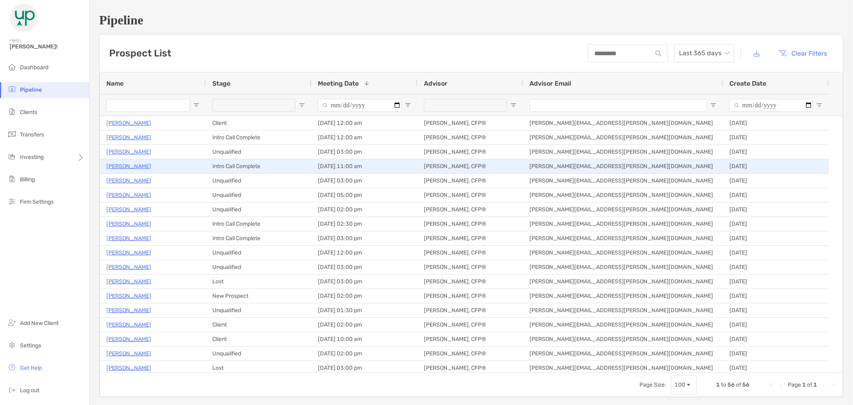  Describe the element at coordinates (12, 89) in the screenshot. I see `img: pipeline icon` at that location.